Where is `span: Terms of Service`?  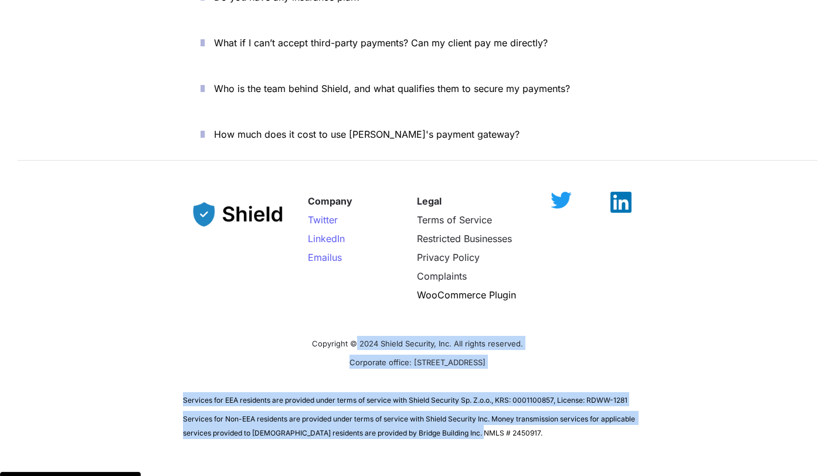 span: Terms of Service is located at coordinates (454, 220).